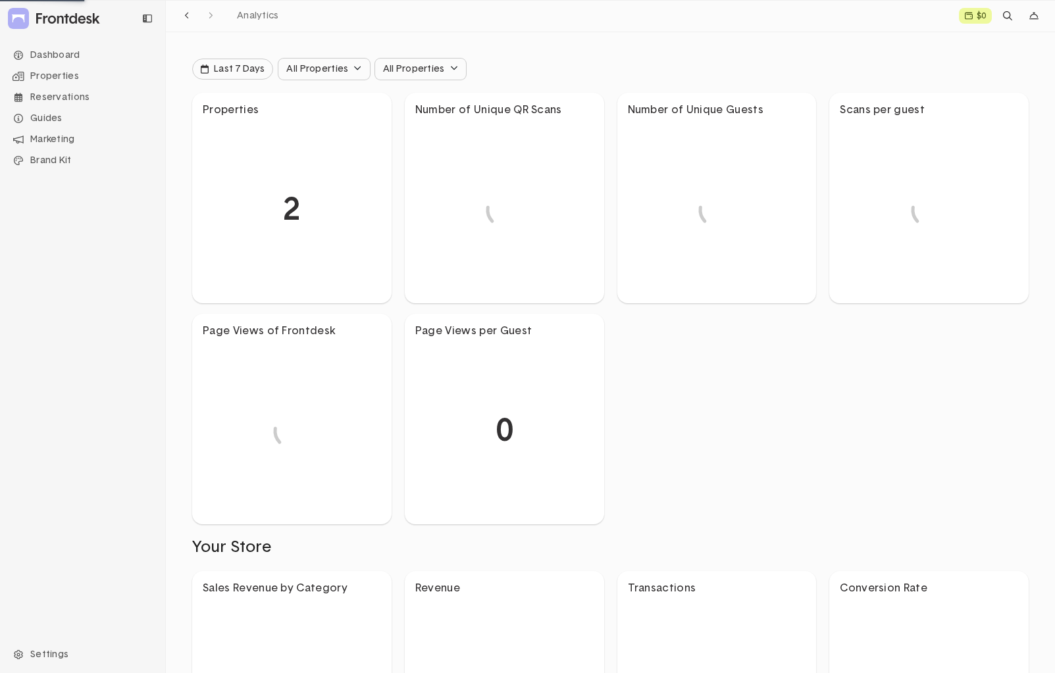 The height and width of the screenshot is (673, 1055). What do you see at coordinates (696, 110) in the screenshot?
I see `div: Number of Unique Guests` at bounding box center [696, 110].